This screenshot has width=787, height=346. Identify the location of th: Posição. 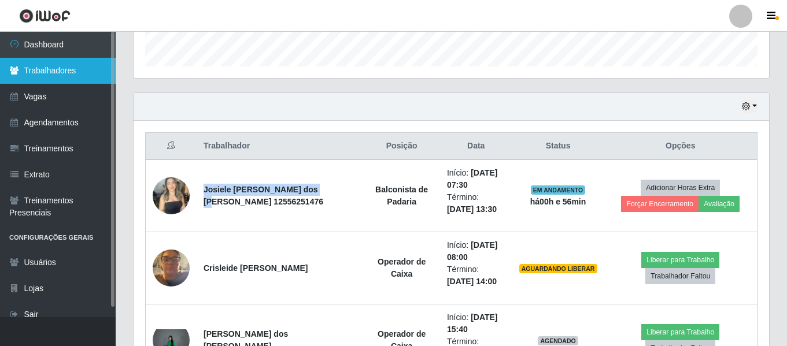
(401, 146).